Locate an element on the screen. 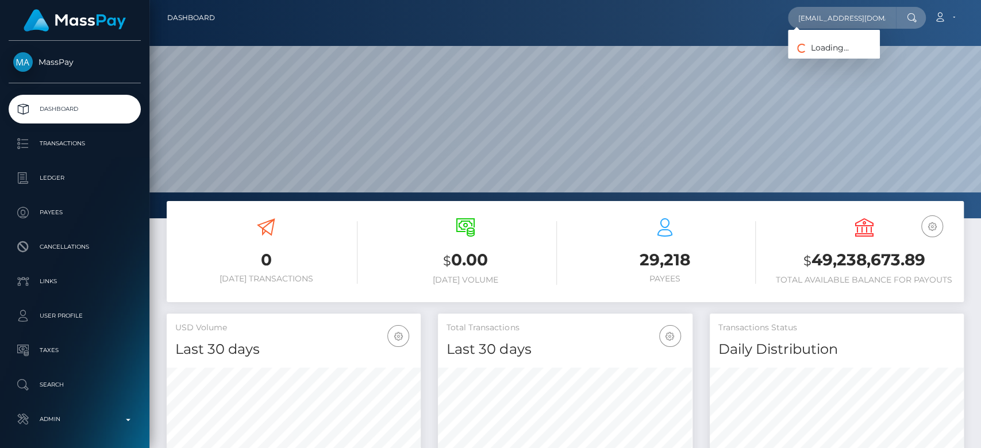  a: Links is located at coordinates (75, 281).